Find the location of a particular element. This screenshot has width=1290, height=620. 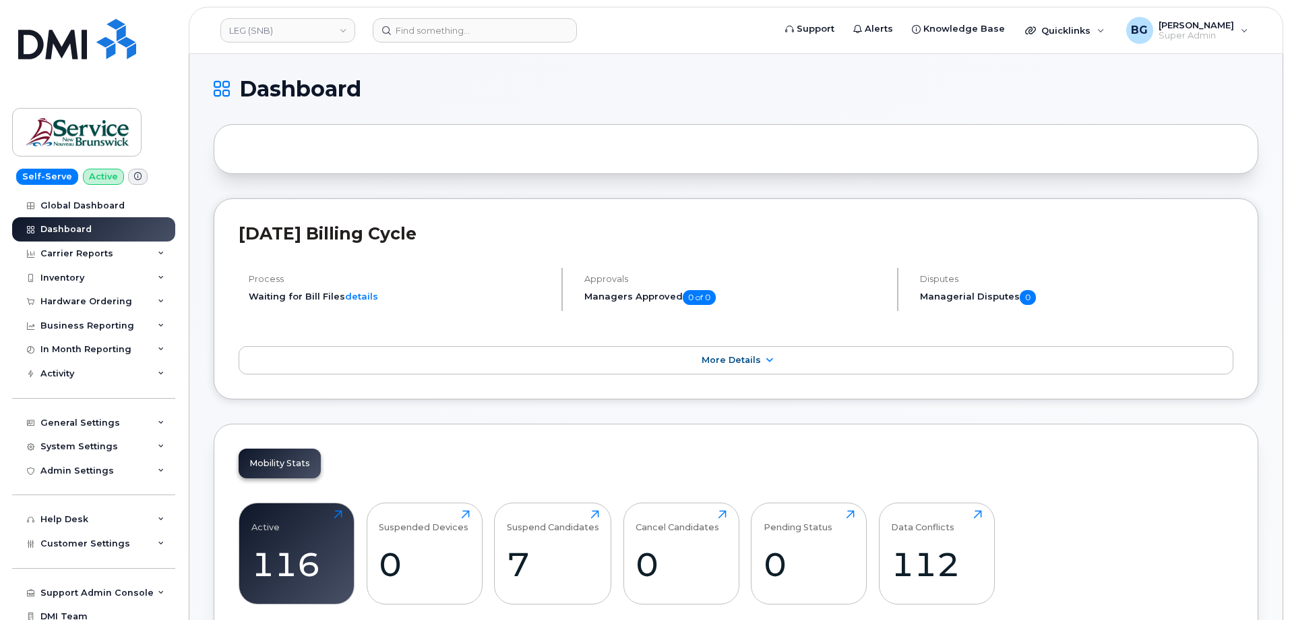

span: 0 of 0 is located at coordinates (699, 297).